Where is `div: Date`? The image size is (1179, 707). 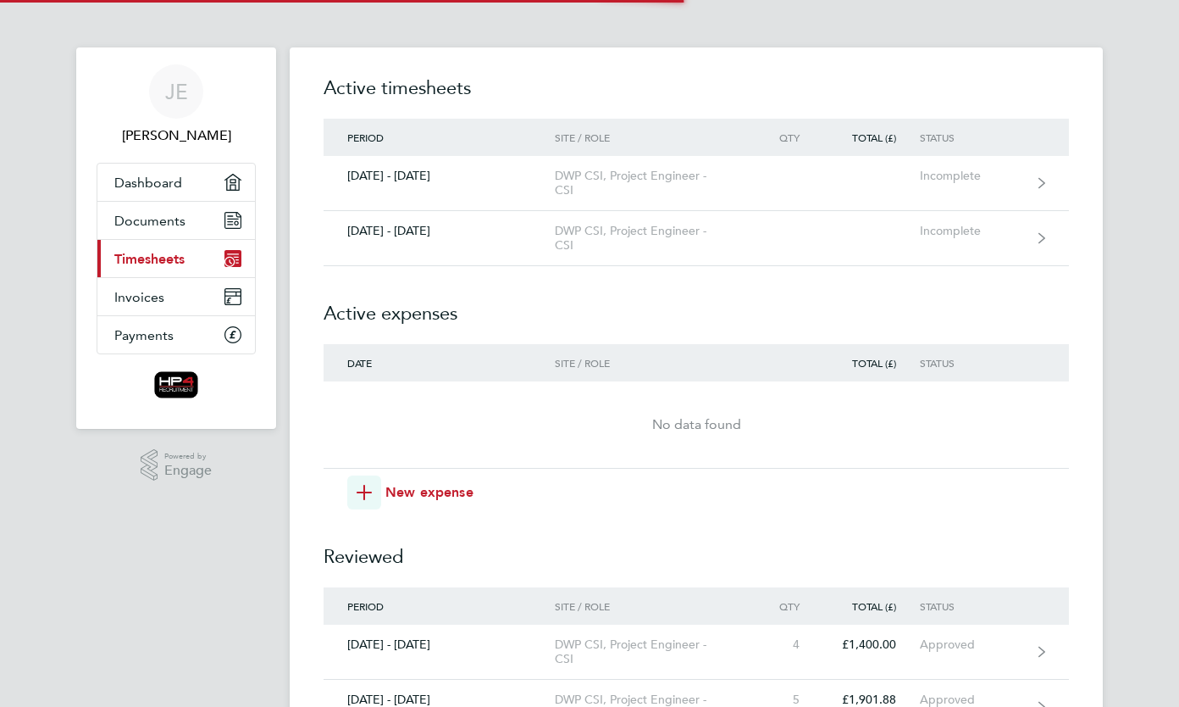
div: Date is located at coordinates (439, 363).